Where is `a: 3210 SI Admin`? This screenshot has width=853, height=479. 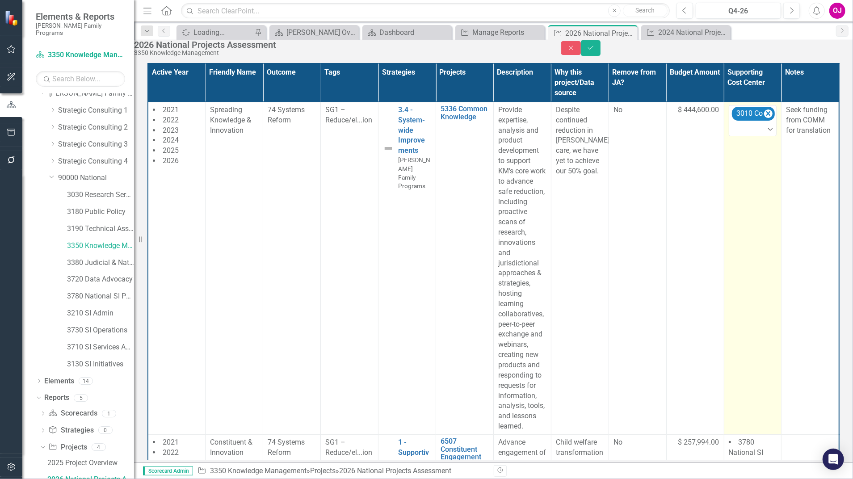 a: 3210 SI Admin is located at coordinates (101, 313).